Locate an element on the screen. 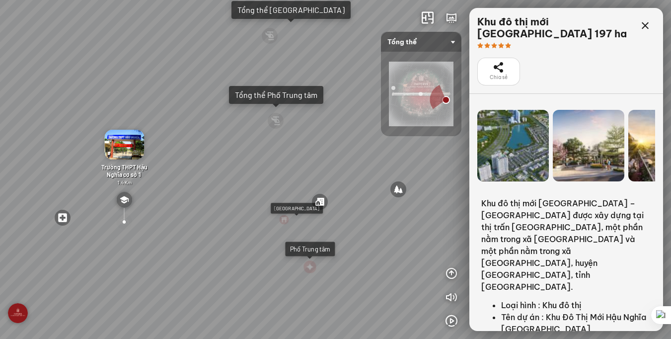 The width and height of the screenshot is (671, 339). span: Chia sẻ is located at coordinates (499, 77).